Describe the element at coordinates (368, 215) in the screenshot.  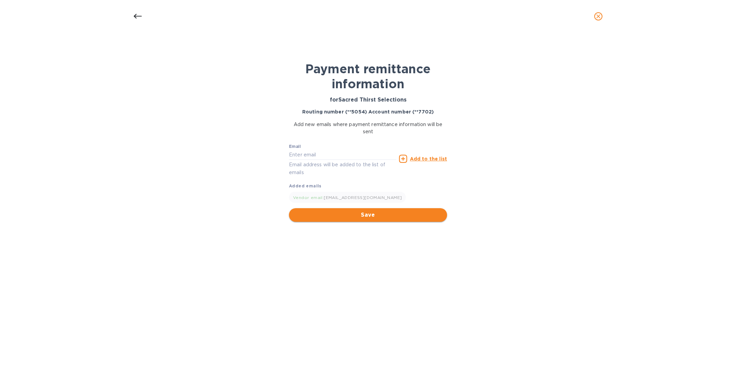
I see `span: Save` at that location.